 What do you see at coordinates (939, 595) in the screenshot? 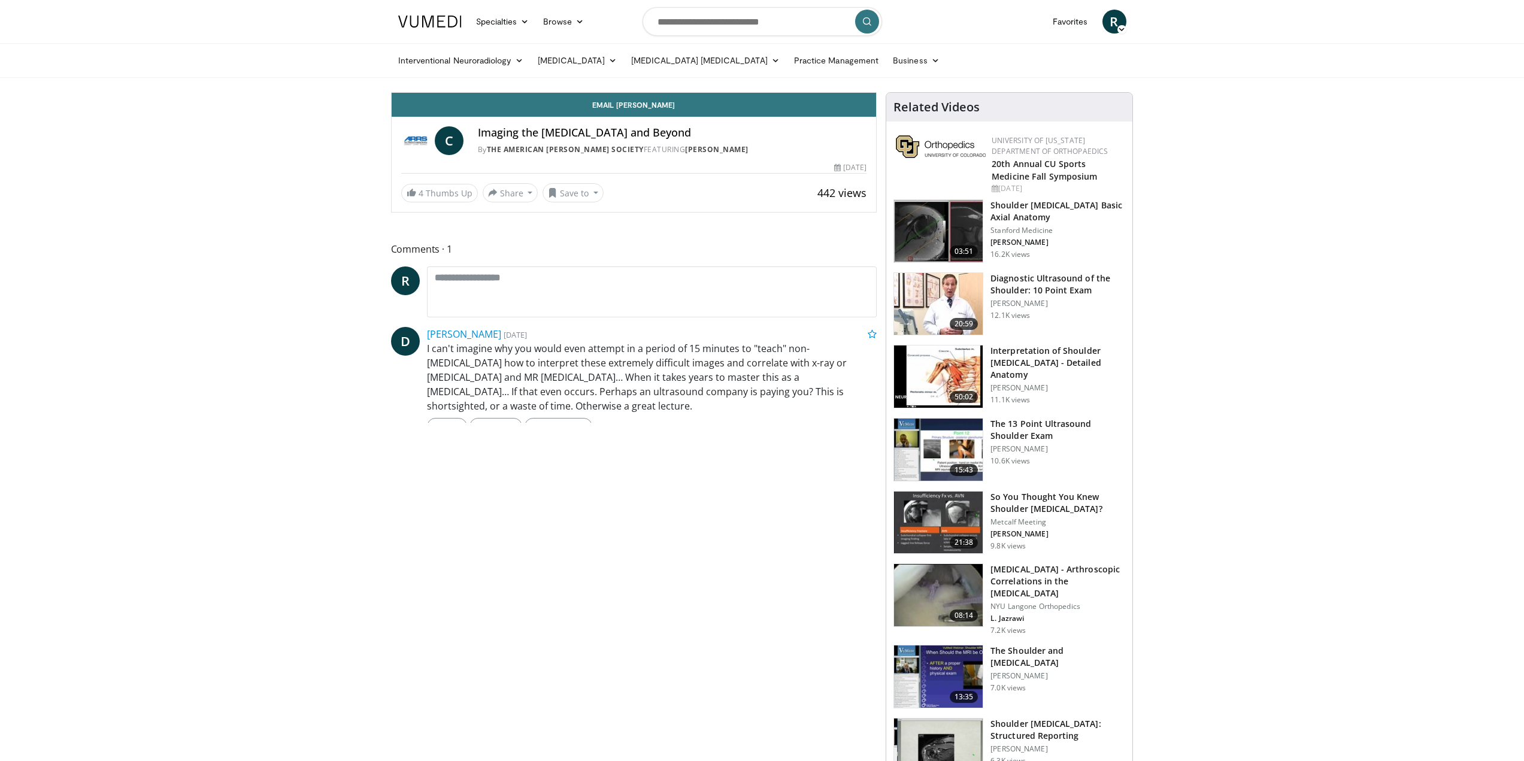
I see `img: mri_correlation_1.png.150x105_q85_crop-smart_upscale.jpg` at bounding box center [939, 595].